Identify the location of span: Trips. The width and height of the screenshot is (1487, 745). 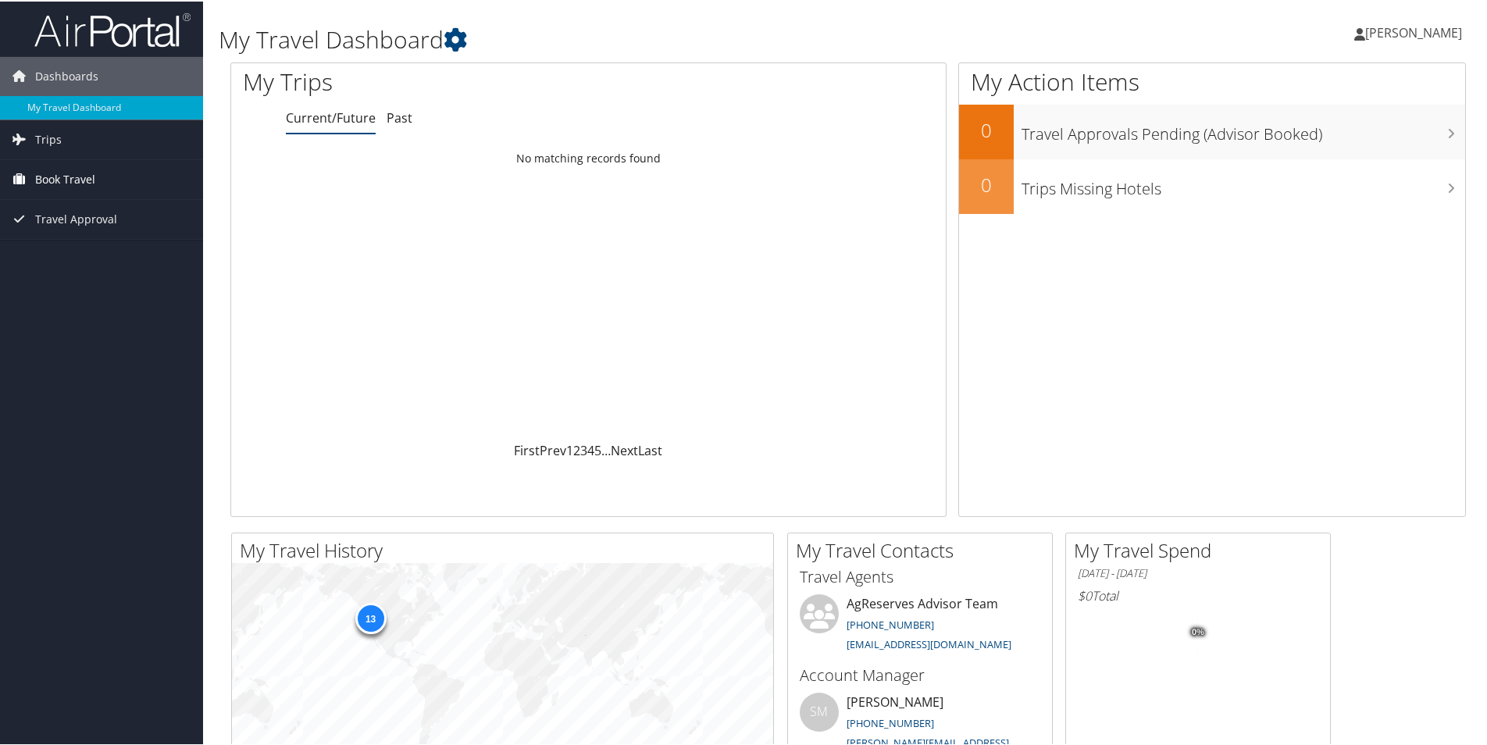
(48, 138).